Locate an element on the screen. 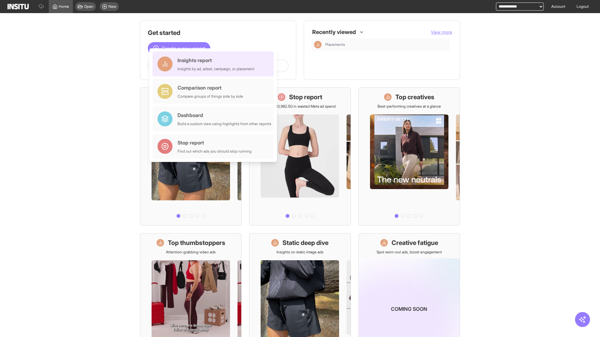 The width and height of the screenshot is (600, 337). h1: Stop report is located at coordinates (305, 97).